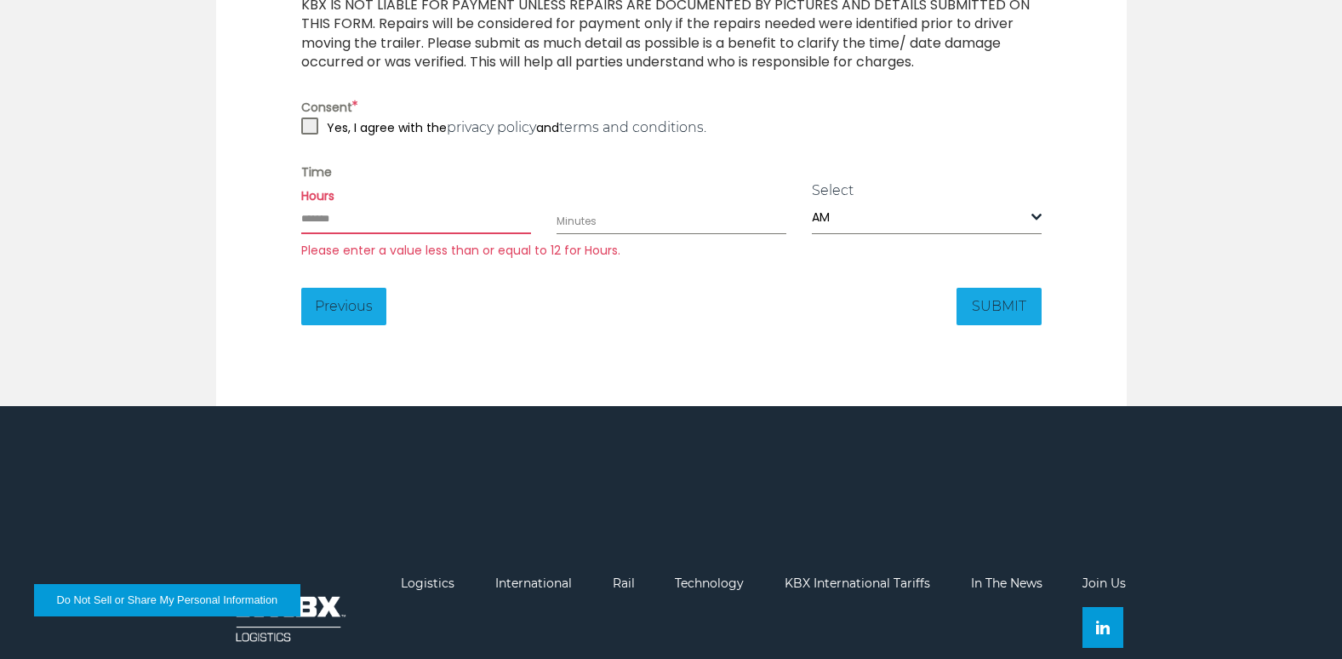 This screenshot has height=659, width=1342. What do you see at coordinates (672, 250) in the screenshot?
I see `span: Please enter a value less than or equal to 12 for Hours.` at bounding box center [672, 250].